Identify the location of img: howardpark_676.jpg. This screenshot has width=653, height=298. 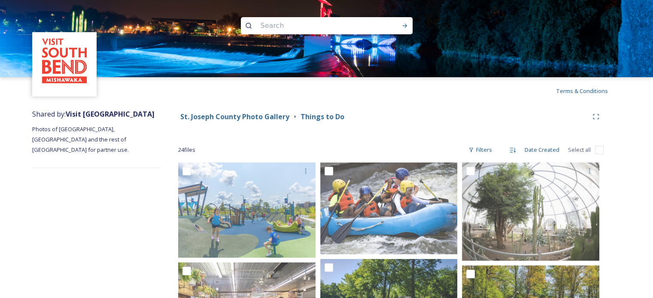
(247, 210).